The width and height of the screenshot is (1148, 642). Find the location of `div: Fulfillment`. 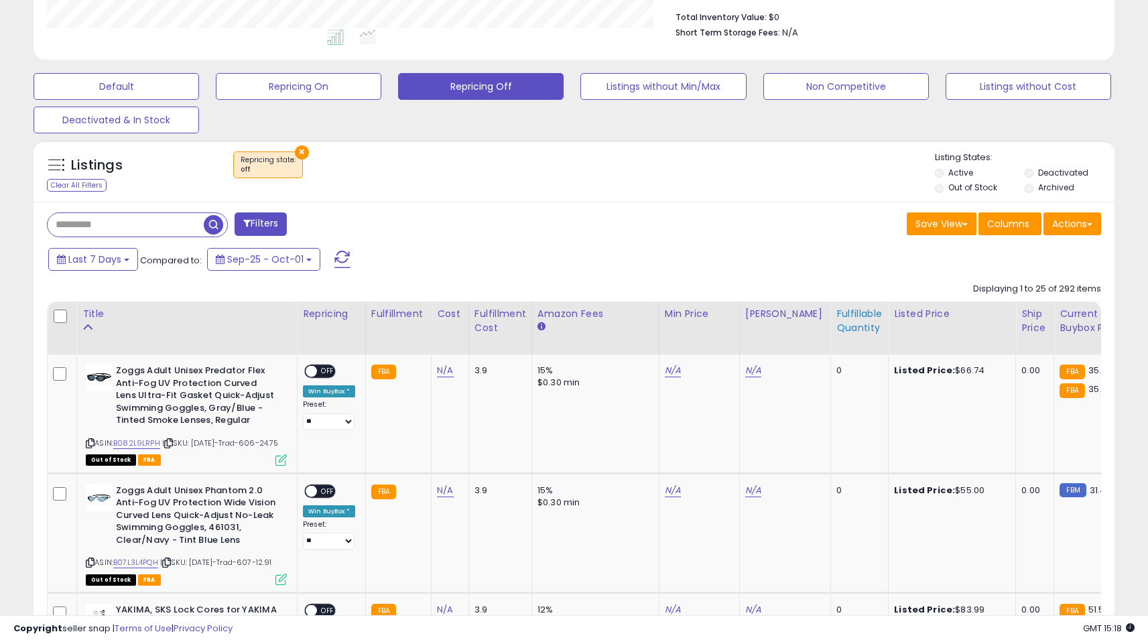

div: Fulfillment is located at coordinates (398, 314).